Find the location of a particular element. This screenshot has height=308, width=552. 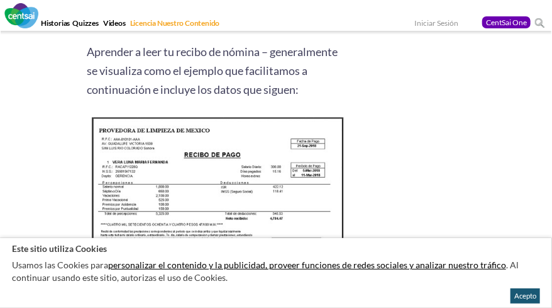

p: Usamos las Cookies para . Al continuar usando este sitio, autorizas el uso de Cookies. is located at coordinates (276, 271).